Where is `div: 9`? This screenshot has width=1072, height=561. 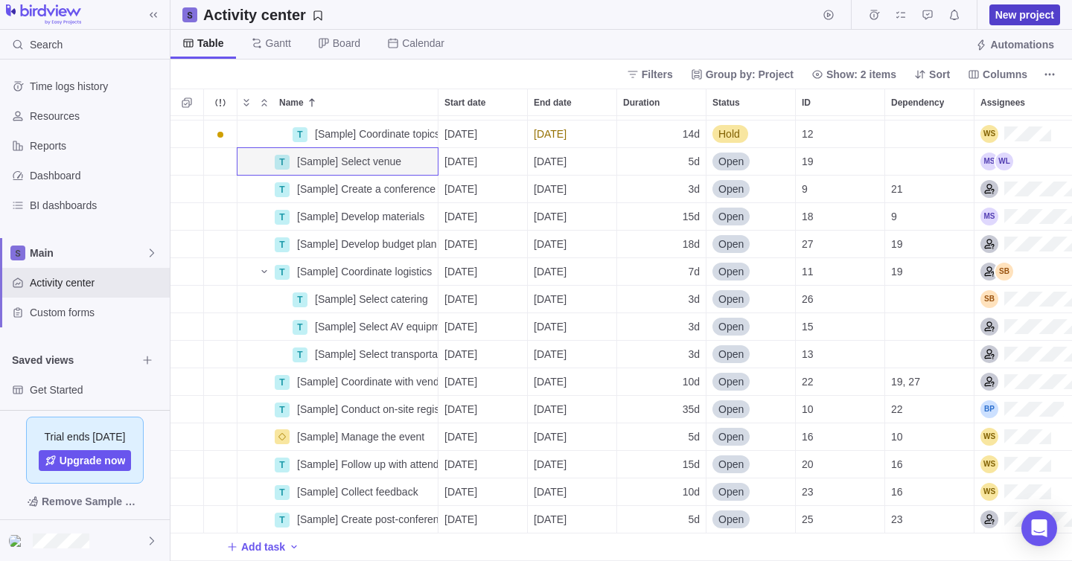 div: 9 is located at coordinates (840, 189).